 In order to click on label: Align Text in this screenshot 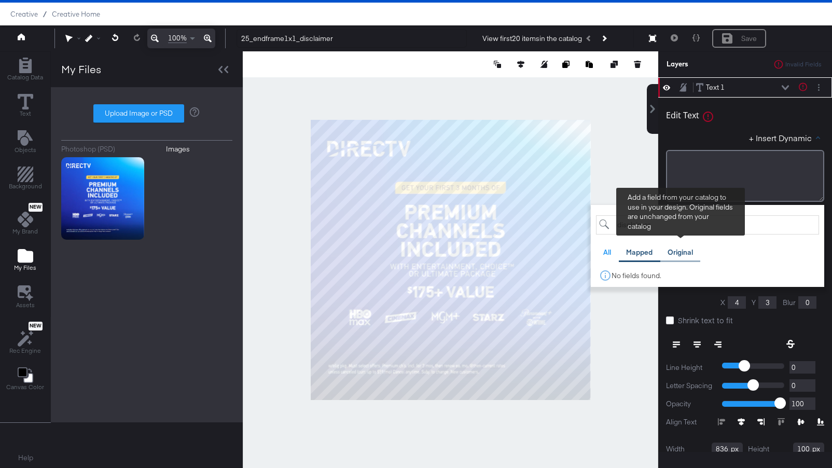, I will do `click(692, 422)`.